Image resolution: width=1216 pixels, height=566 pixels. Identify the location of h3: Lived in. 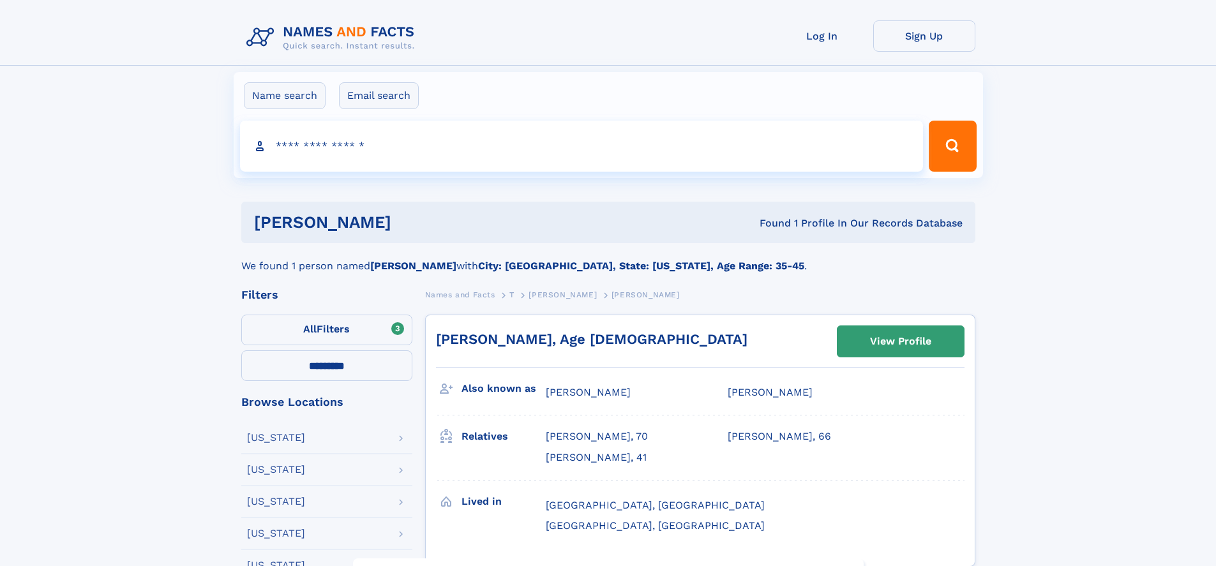
(504, 502).